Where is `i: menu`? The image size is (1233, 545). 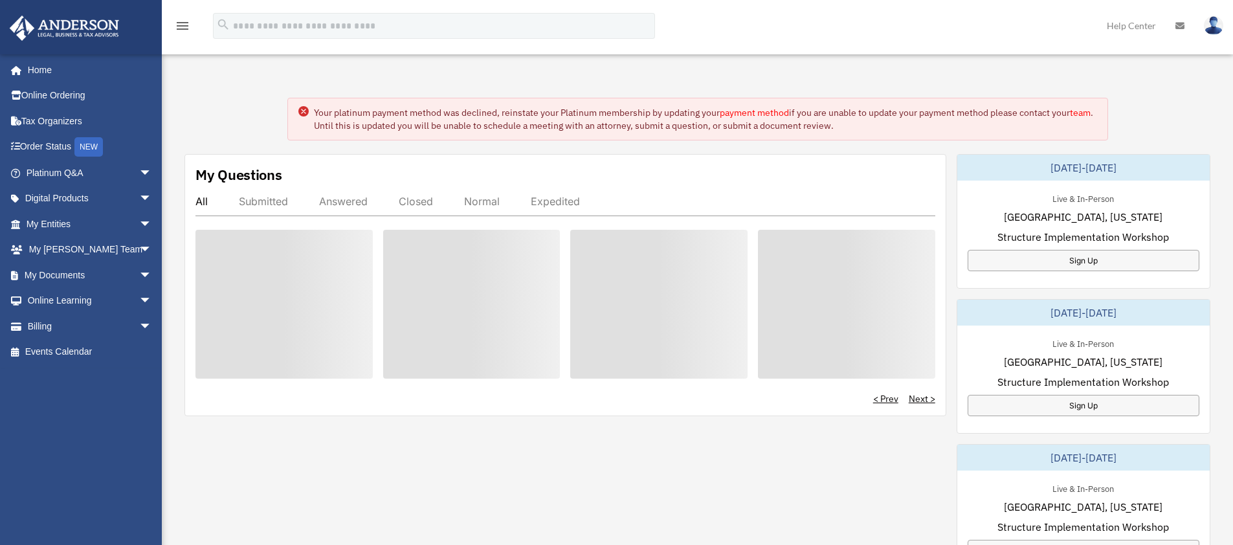 i: menu is located at coordinates (182, 26).